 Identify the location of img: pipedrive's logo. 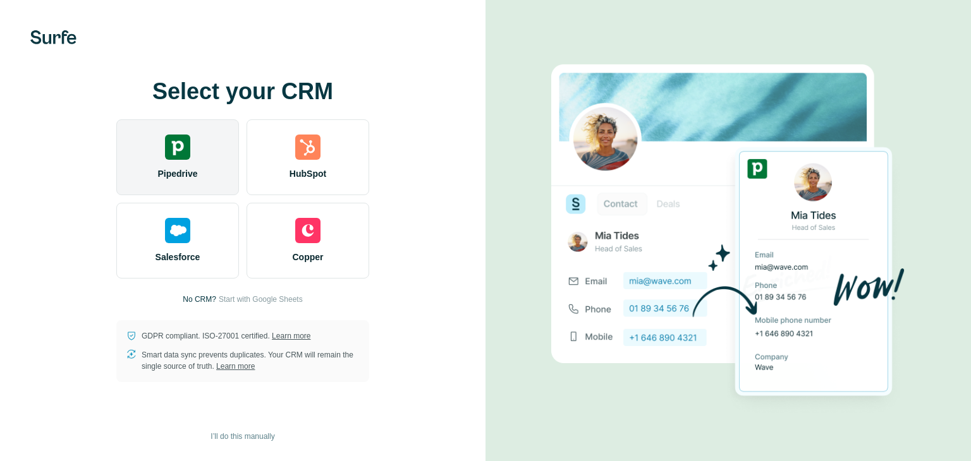
(178, 147).